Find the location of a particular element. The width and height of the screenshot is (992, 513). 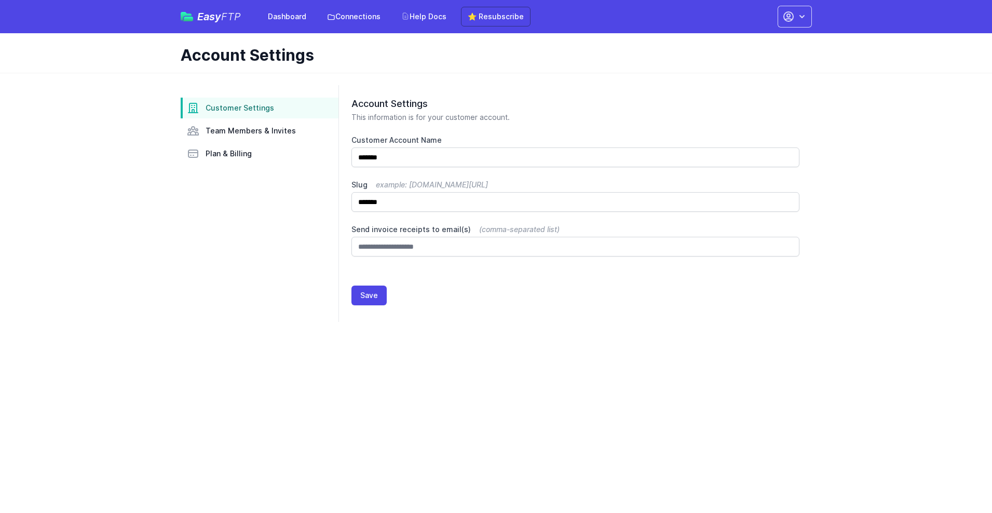

a: Connections is located at coordinates (354, 17).